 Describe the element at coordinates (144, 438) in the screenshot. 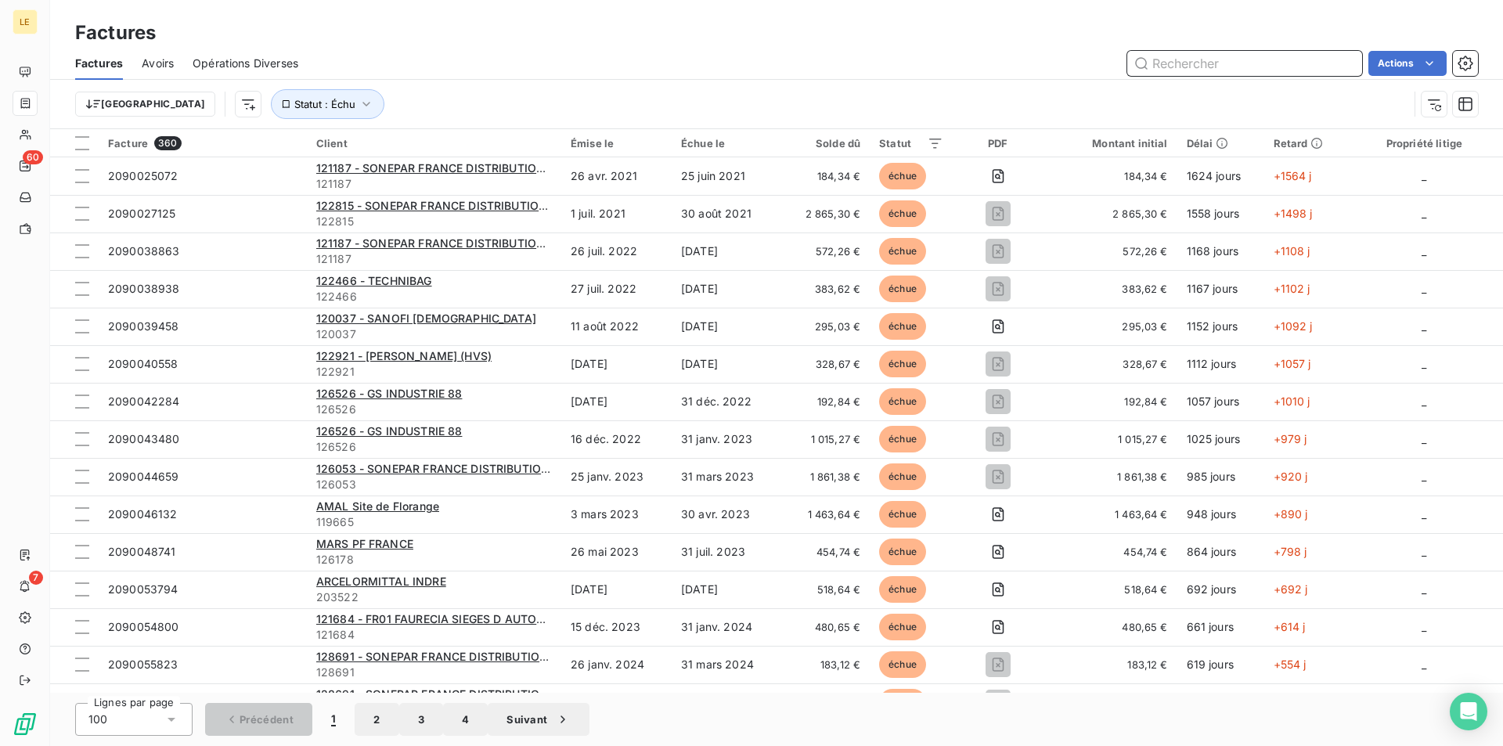

I see `span: 2090043480` at that location.